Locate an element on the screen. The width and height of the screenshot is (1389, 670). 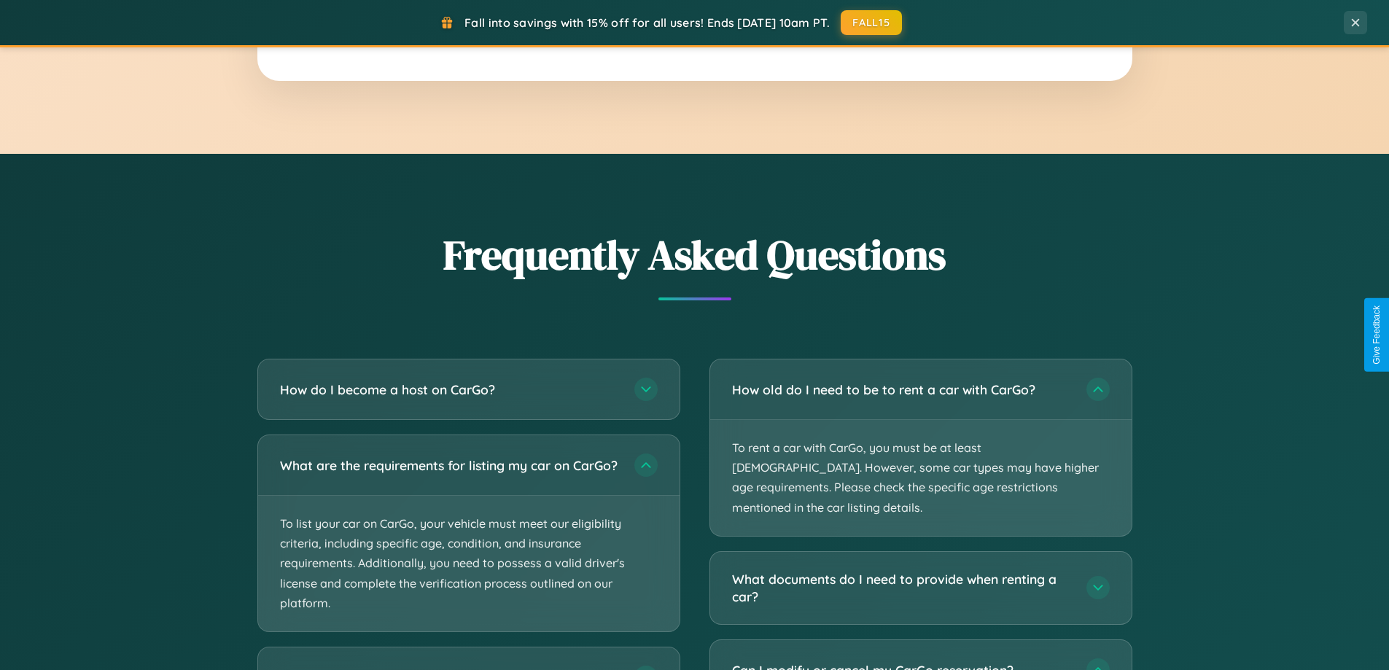
h3: How do I become a host on CarGo? is located at coordinates (450, 389).